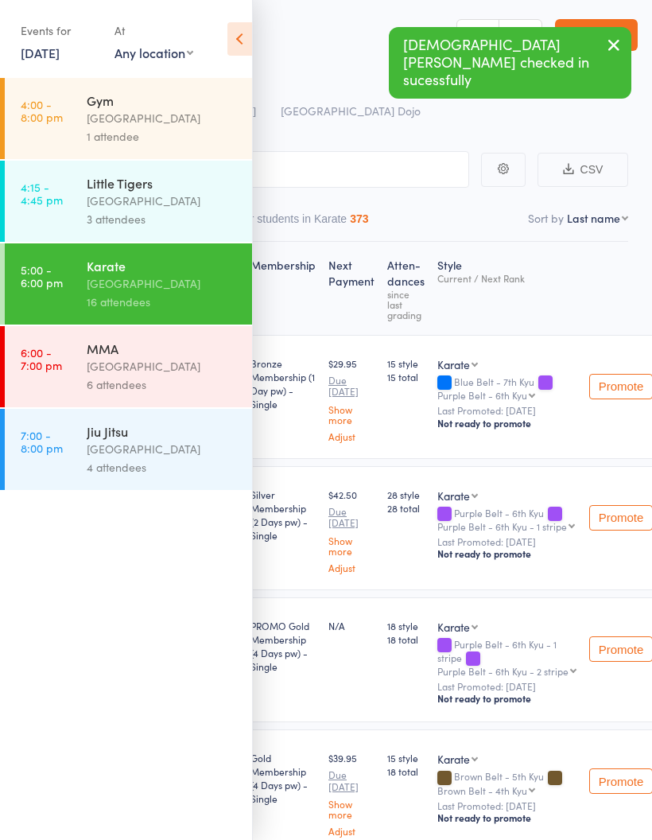  I want to click on div: Membership, so click(283, 288).